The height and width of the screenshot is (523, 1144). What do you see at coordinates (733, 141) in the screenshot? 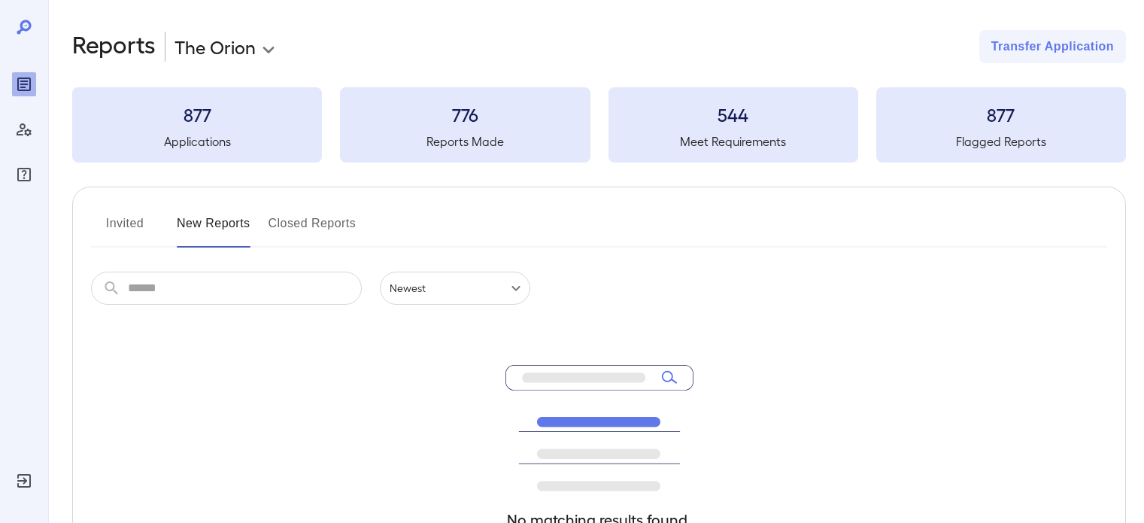
I see `h5: Meet Requirements` at bounding box center [733, 141].